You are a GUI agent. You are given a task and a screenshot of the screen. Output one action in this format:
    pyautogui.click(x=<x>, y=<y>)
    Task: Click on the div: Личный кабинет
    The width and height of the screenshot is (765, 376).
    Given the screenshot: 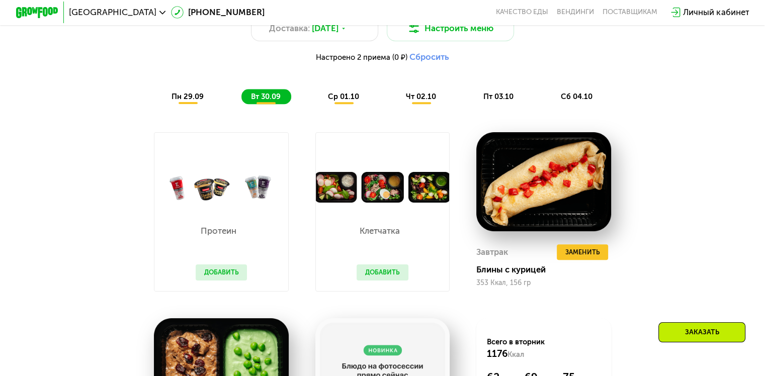 What is the action you would take?
    pyautogui.click(x=716, y=12)
    